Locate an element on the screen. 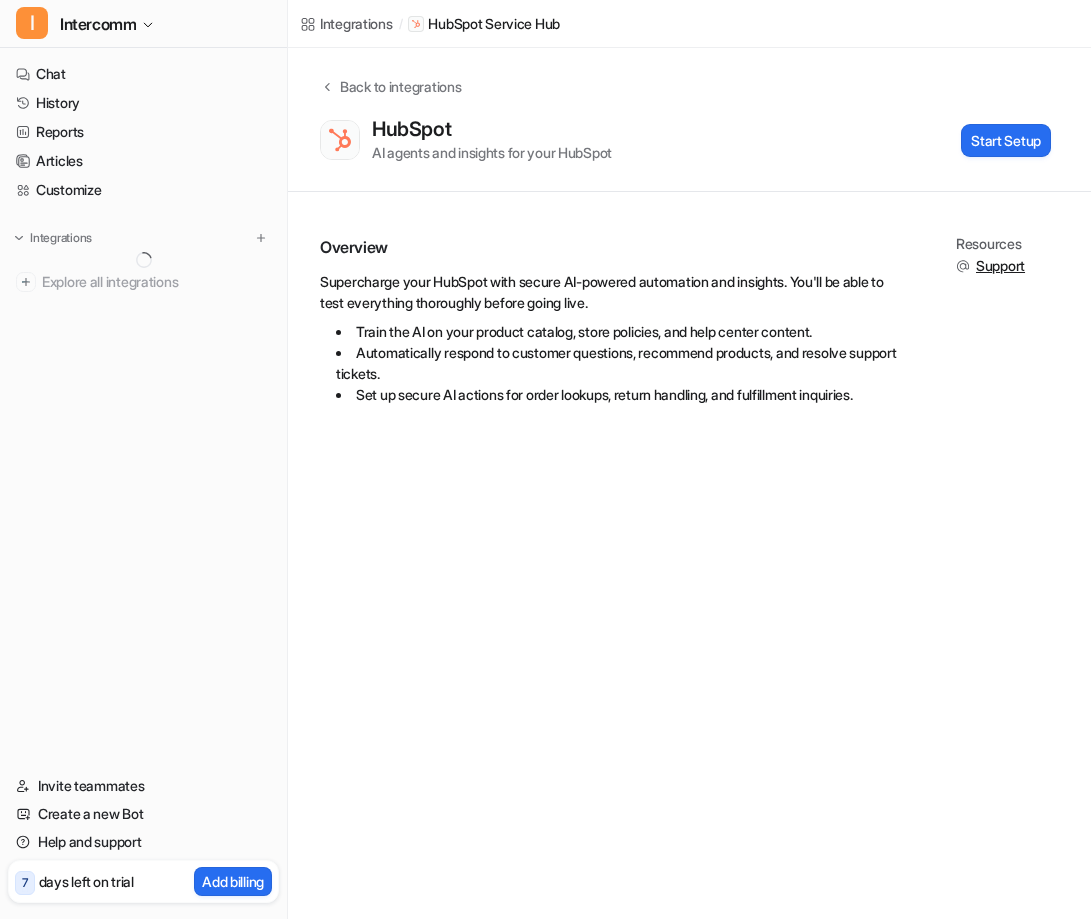 This screenshot has width=1091, height=919. img: support.svg is located at coordinates (963, 266).